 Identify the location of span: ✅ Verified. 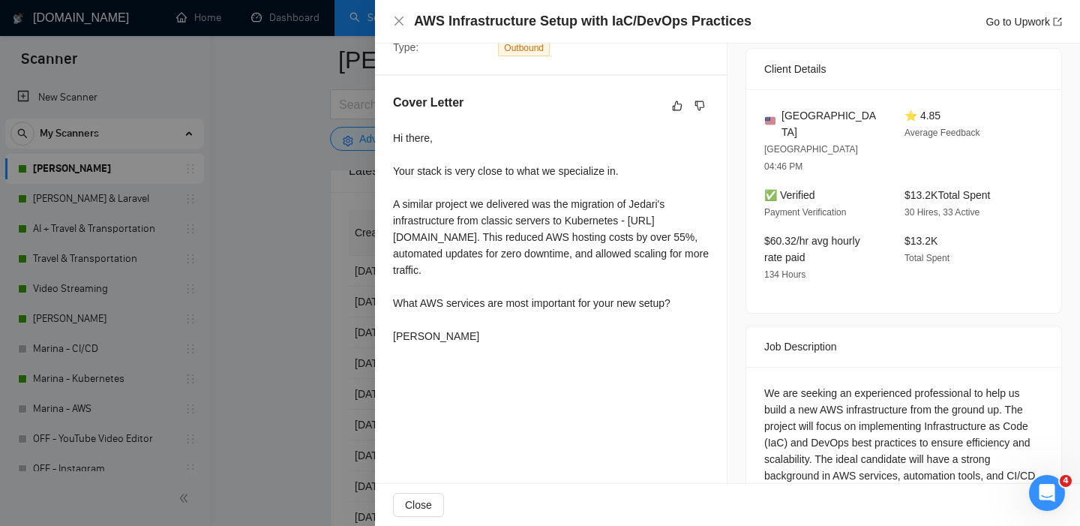
(790, 195).